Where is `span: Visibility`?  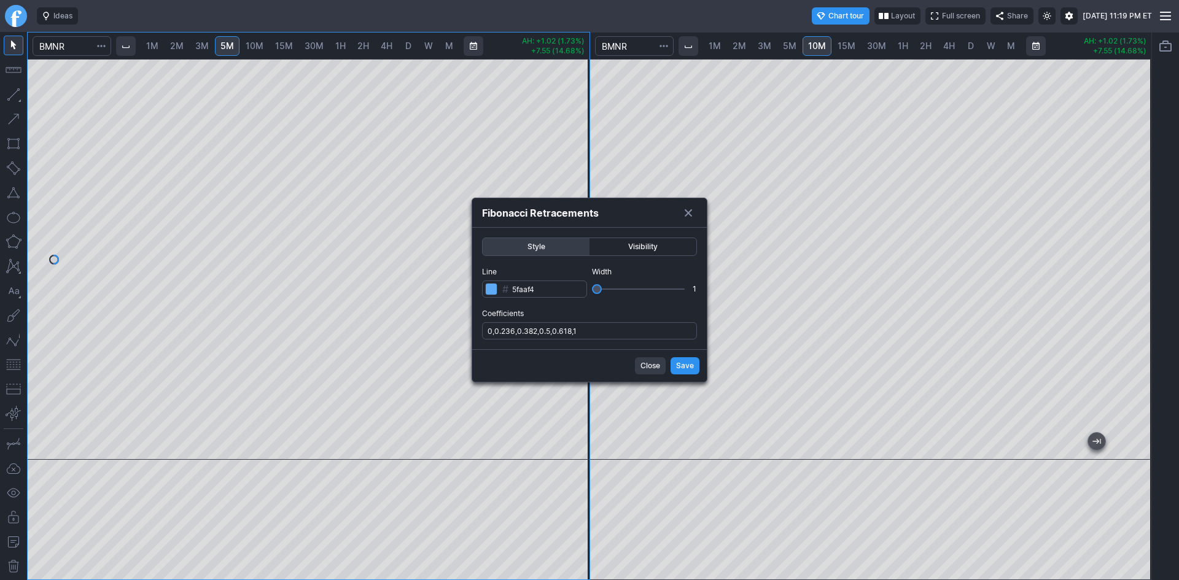 span: Visibility is located at coordinates (643, 247).